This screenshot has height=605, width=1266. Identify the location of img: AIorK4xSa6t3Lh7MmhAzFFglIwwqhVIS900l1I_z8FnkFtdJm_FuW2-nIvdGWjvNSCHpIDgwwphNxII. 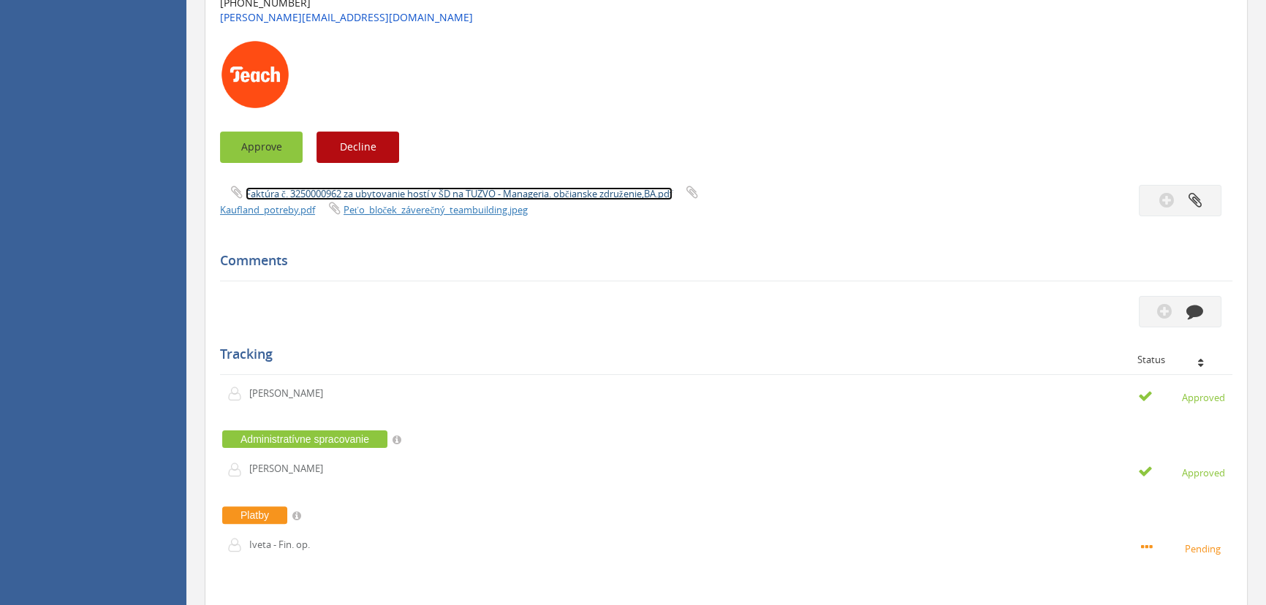
(255, 75).